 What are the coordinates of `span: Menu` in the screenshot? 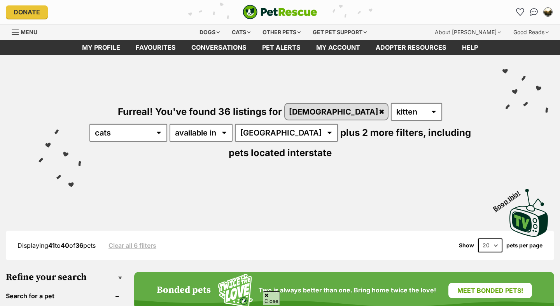 It's located at (29, 32).